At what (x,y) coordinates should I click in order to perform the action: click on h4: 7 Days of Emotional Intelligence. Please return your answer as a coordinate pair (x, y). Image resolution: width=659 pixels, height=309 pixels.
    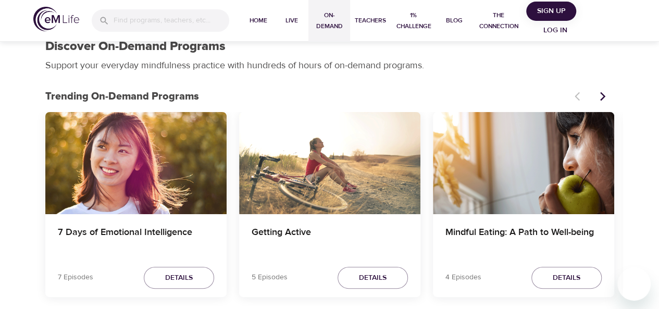
    Looking at the image, I should click on (136, 239).